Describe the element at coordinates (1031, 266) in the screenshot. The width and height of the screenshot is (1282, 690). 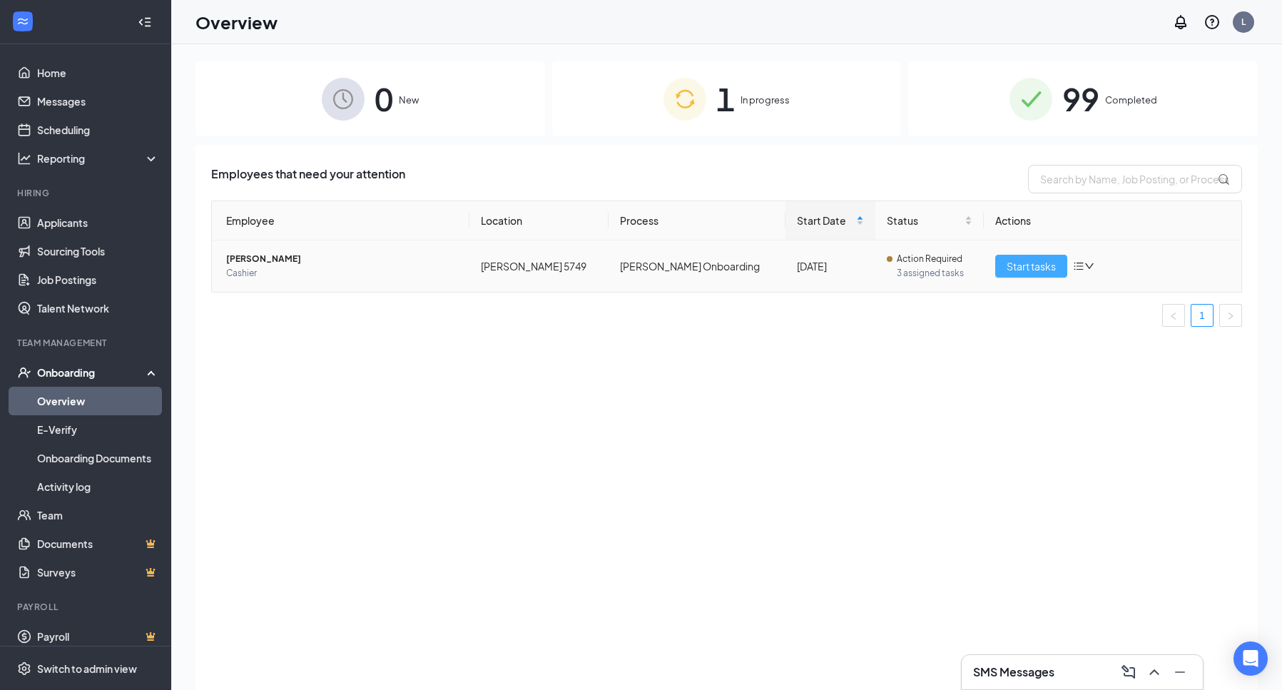
I see `span: Start tasks` at that location.